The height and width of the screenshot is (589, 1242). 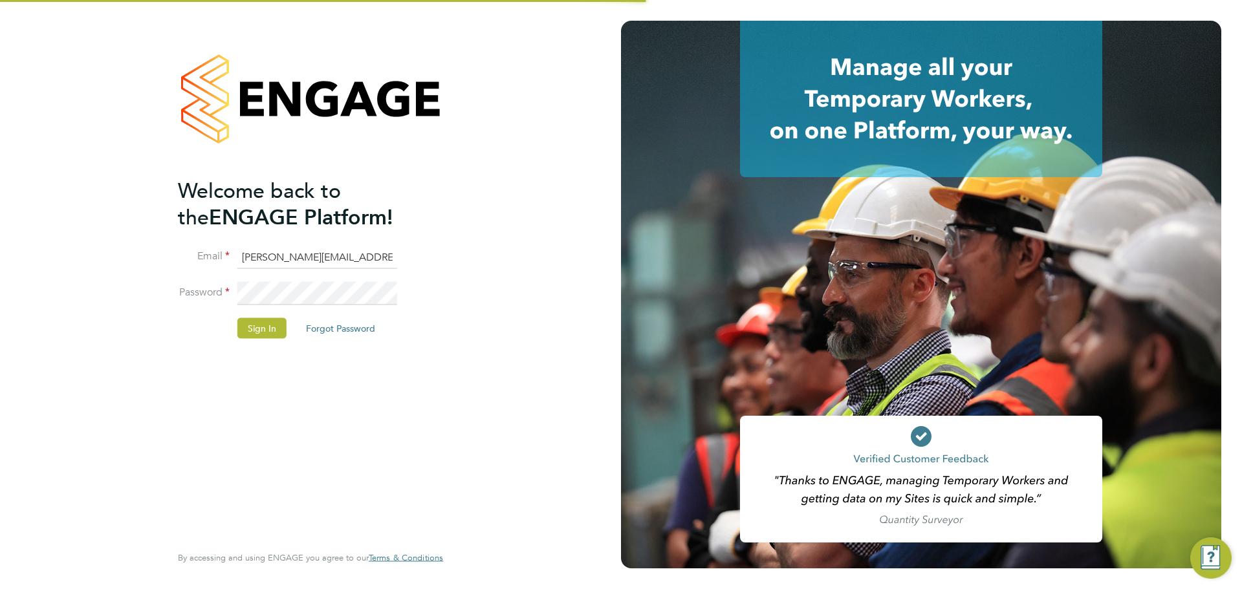 What do you see at coordinates (317, 257) in the screenshot?
I see `input: Enter your work email...` at bounding box center [317, 257].